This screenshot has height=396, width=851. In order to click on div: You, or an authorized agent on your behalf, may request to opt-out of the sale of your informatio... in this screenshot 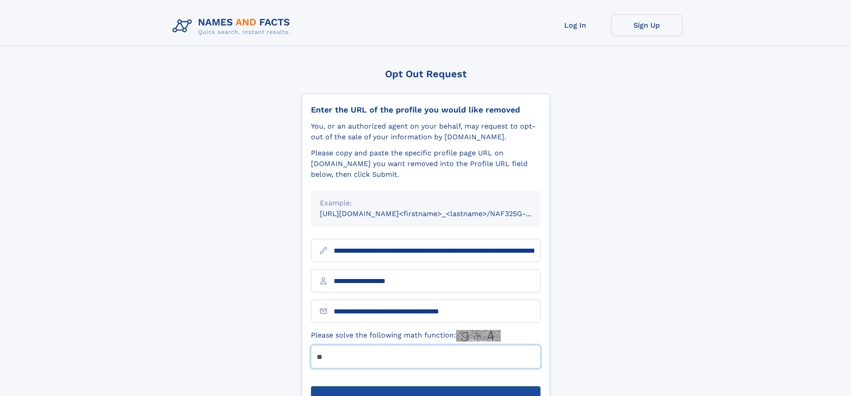, I will do `click(425, 132)`.